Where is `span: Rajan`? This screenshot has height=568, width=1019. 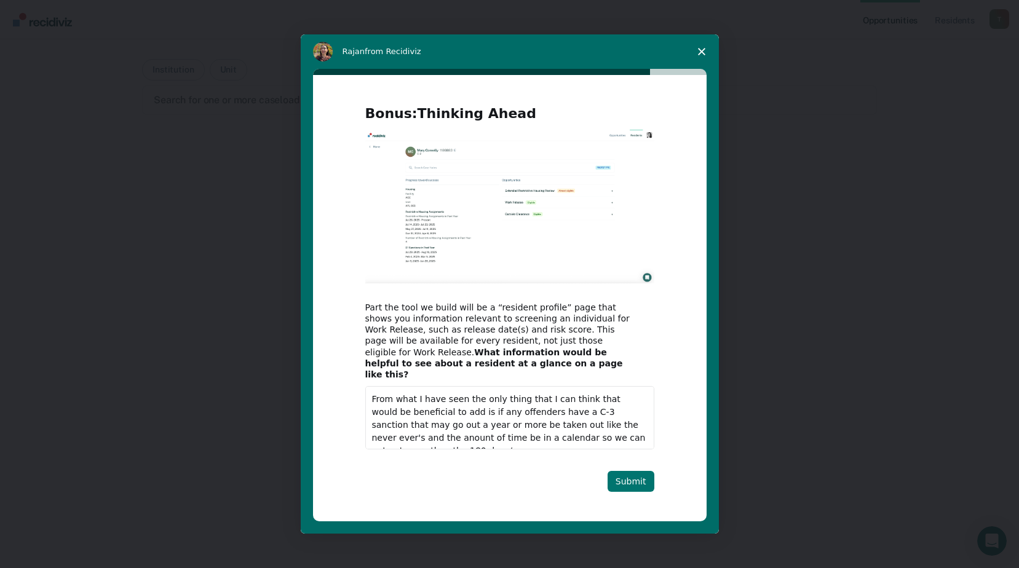
span: Rajan is located at coordinates (353, 51).